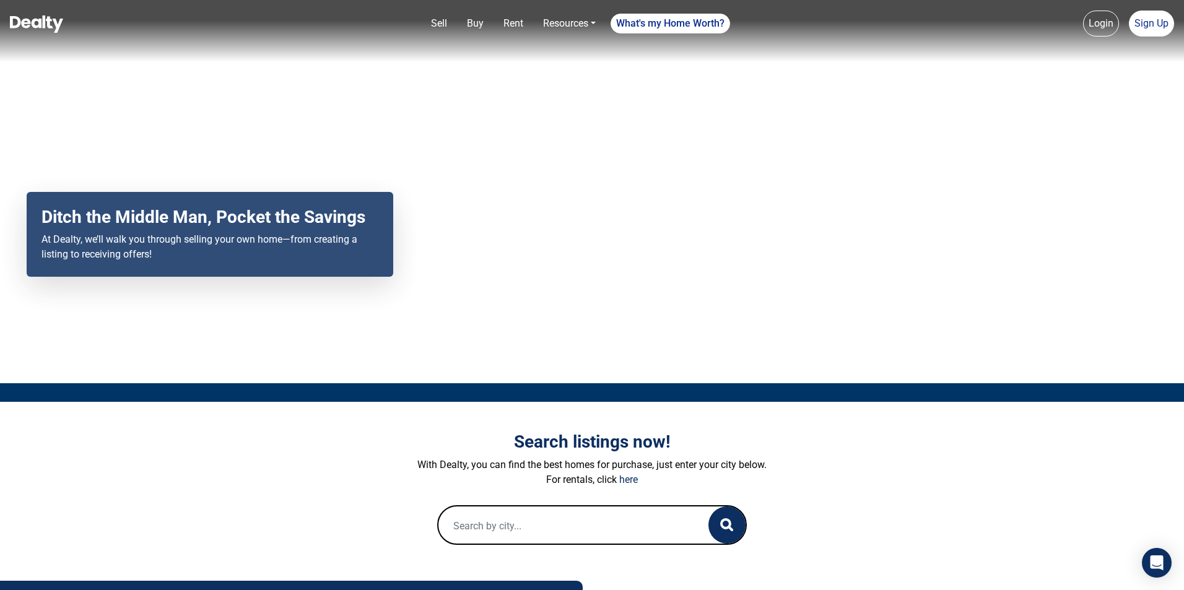 This screenshot has height=590, width=1184. Describe the element at coordinates (210, 247) in the screenshot. I see `p: At Dealty, we’ll walk you through selling your own home—from creating a listing to receiving offers!` at that location.